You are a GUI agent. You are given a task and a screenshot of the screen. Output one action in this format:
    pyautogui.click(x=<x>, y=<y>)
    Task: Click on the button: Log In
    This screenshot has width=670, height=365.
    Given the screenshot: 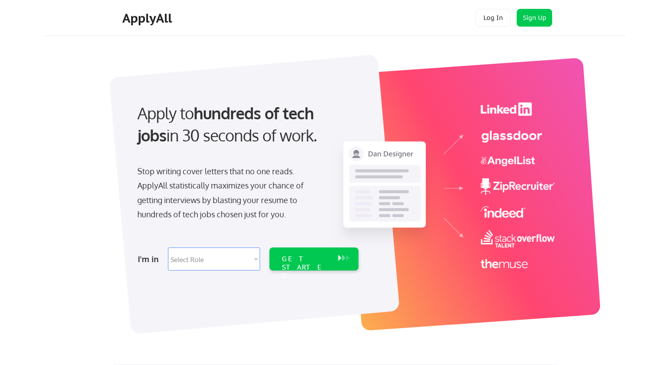 What is the action you would take?
    pyautogui.click(x=493, y=18)
    